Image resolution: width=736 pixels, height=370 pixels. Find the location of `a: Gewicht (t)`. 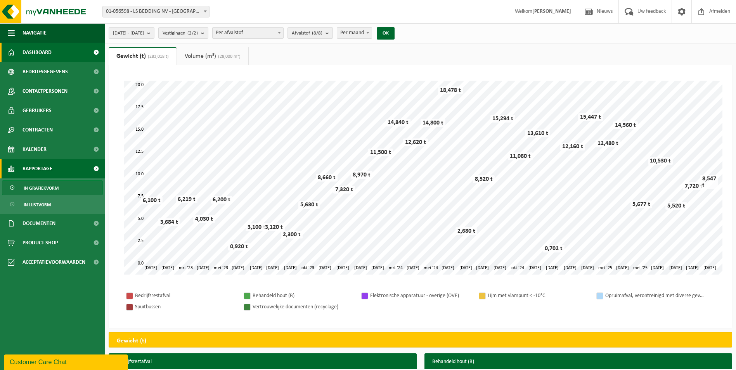

a: Gewicht (t) is located at coordinates (142, 56).